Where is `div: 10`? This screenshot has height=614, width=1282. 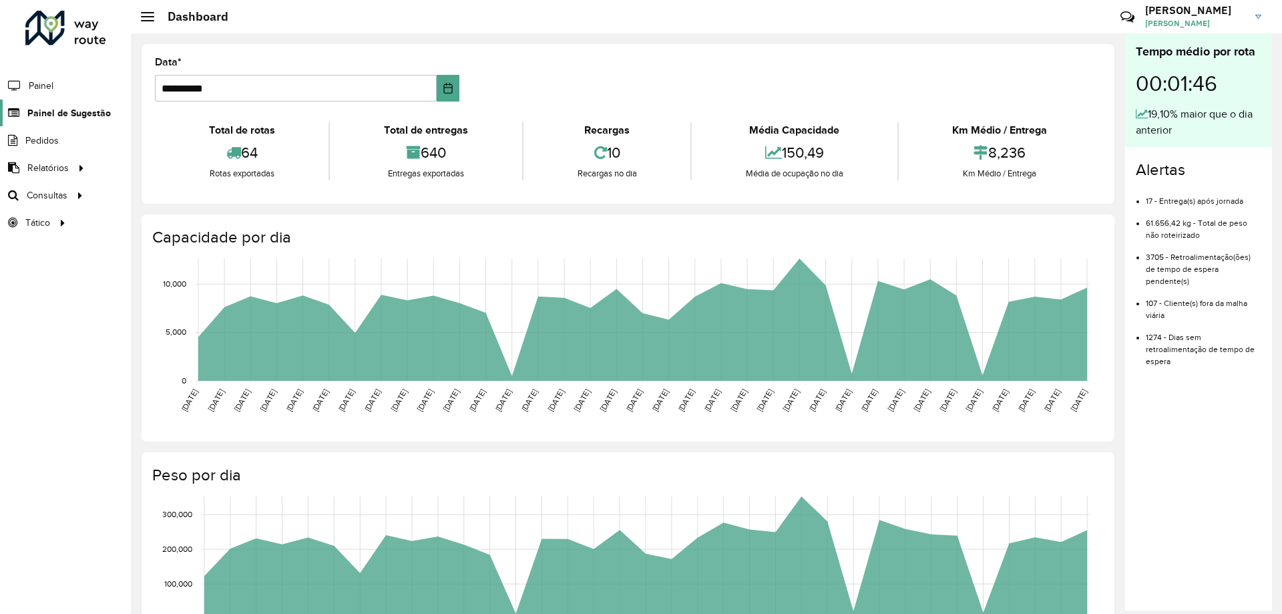
div: 10 is located at coordinates (607, 152).